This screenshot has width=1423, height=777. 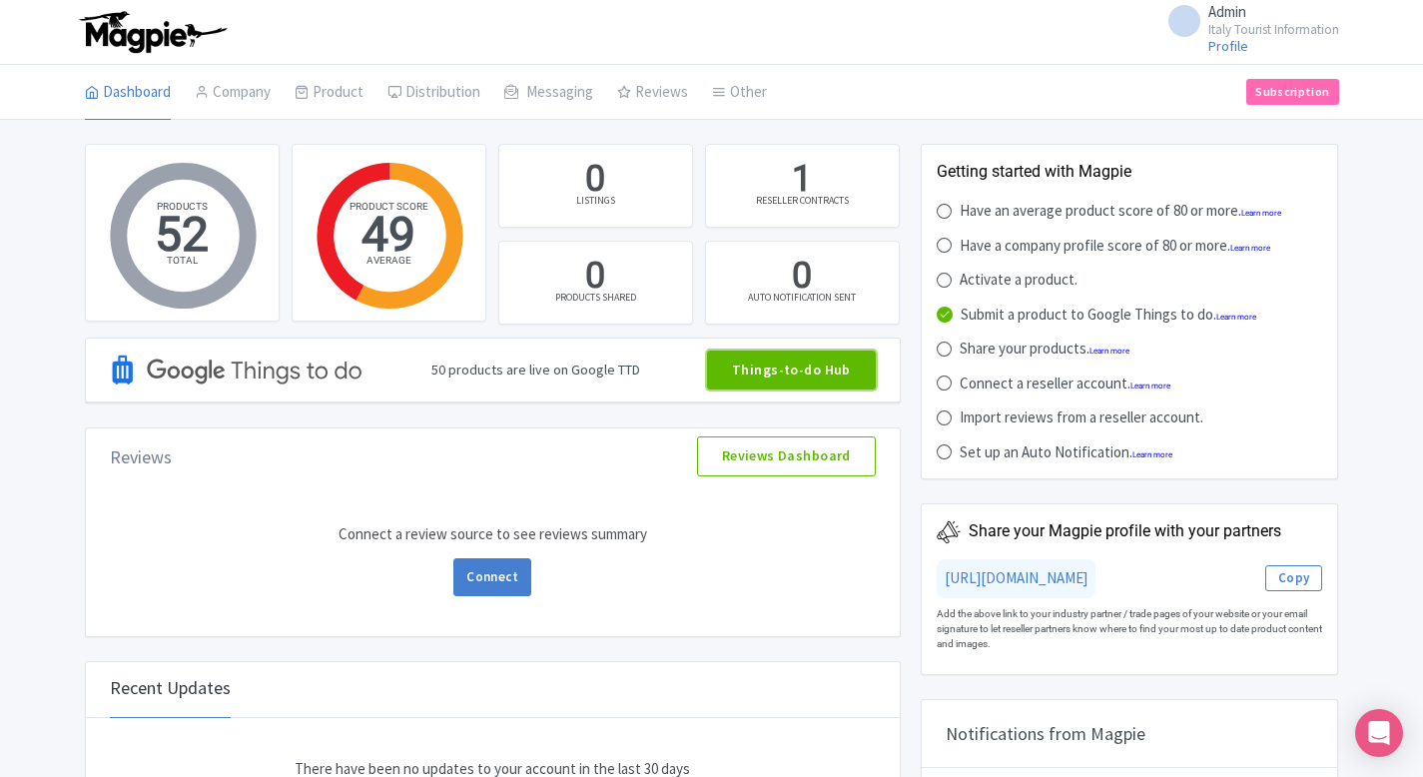 What do you see at coordinates (1108, 314) in the screenshot?
I see `div: Submit a product to Google Things to do.` at bounding box center [1108, 314].